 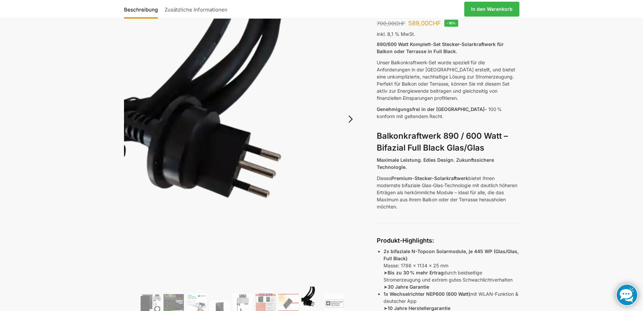 I want to click on strong: 10 Jahre Herstellergarantie, so click(x=419, y=308).